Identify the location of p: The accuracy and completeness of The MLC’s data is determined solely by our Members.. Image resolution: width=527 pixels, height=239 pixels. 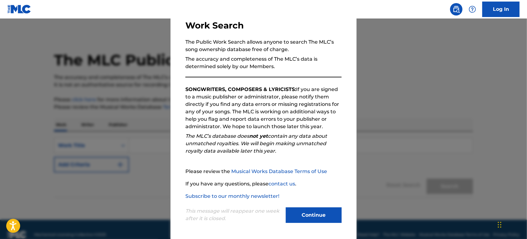
(264, 63).